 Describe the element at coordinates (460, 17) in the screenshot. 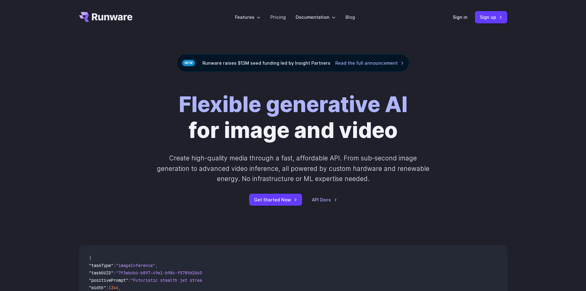

I see `a: Sign in` at that location.